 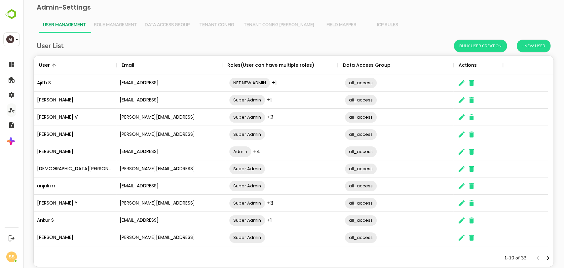 I want to click on div: SS, so click(x=12, y=257).